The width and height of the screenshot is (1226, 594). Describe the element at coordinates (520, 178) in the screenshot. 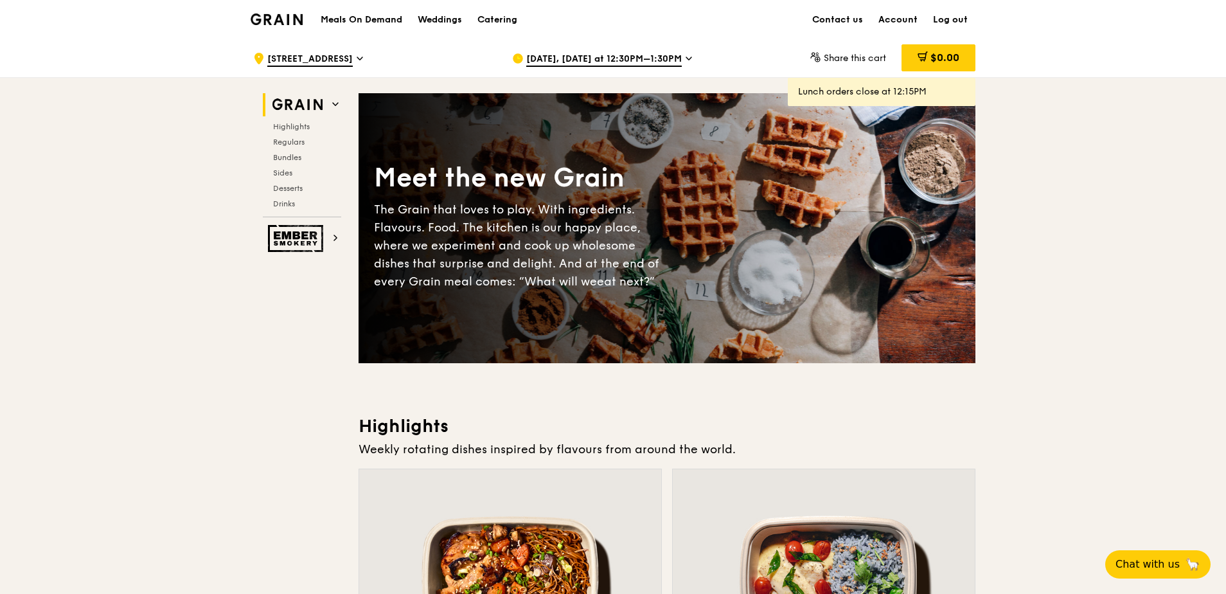

I see `div: Meet the new Grain` at that location.